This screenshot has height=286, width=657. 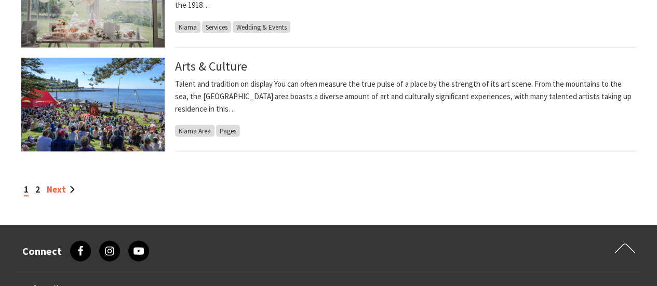 What do you see at coordinates (26, 190) in the screenshot?
I see `span: 1` at bounding box center [26, 190].